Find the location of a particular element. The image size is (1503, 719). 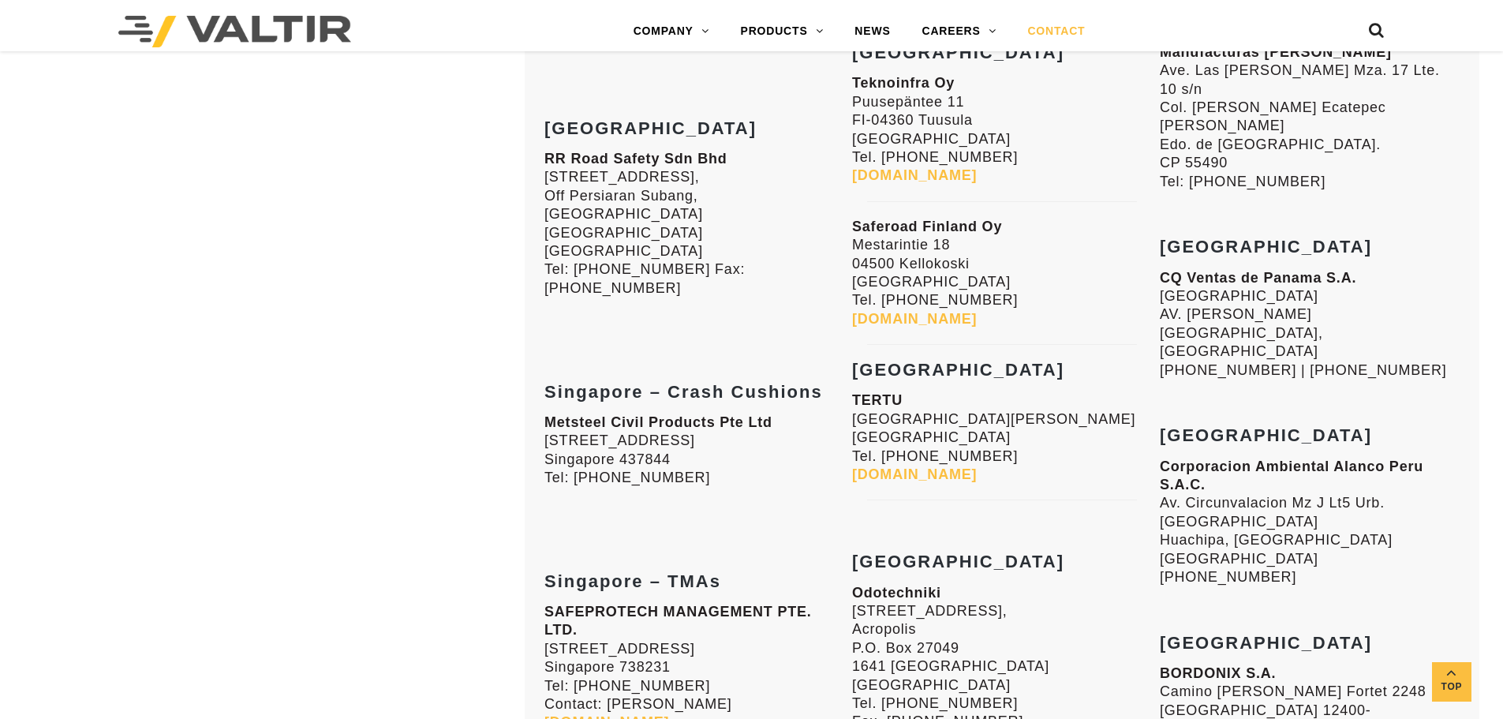

a: COMPANY is located at coordinates (671, 32).